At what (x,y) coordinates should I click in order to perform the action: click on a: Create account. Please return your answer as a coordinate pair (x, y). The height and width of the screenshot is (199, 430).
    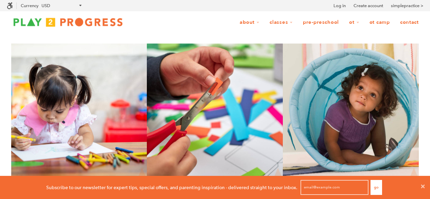
    Looking at the image, I should click on (368, 6).